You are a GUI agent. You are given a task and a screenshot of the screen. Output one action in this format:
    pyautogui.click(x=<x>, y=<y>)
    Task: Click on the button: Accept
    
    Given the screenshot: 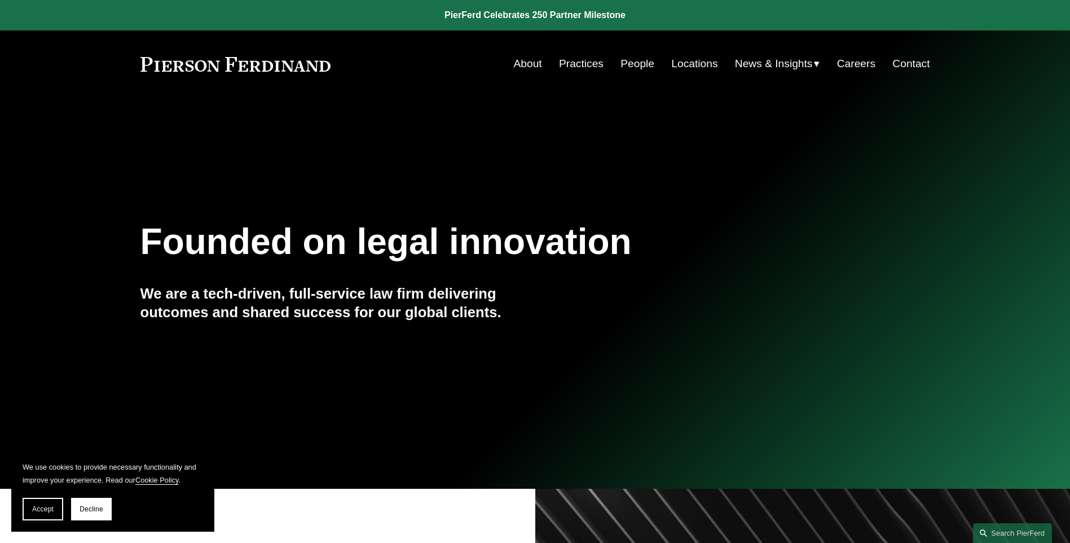 What is the action you would take?
    pyautogui.click(x=43, y=509)
    